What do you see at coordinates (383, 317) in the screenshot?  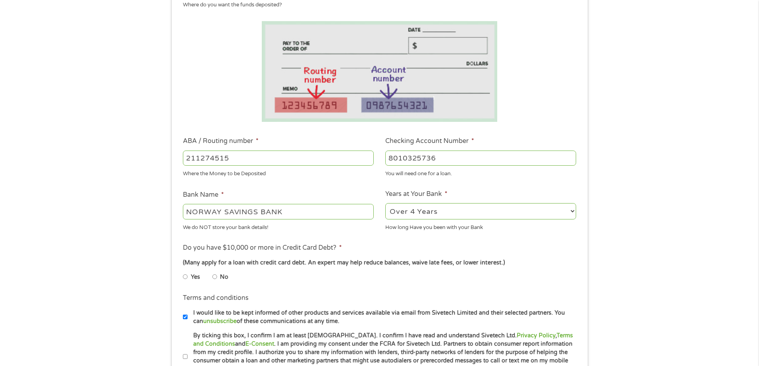 I see `label: I would like to be kept informed of other products and services available via email from Sivetech...` at bounding box center [383, 317].